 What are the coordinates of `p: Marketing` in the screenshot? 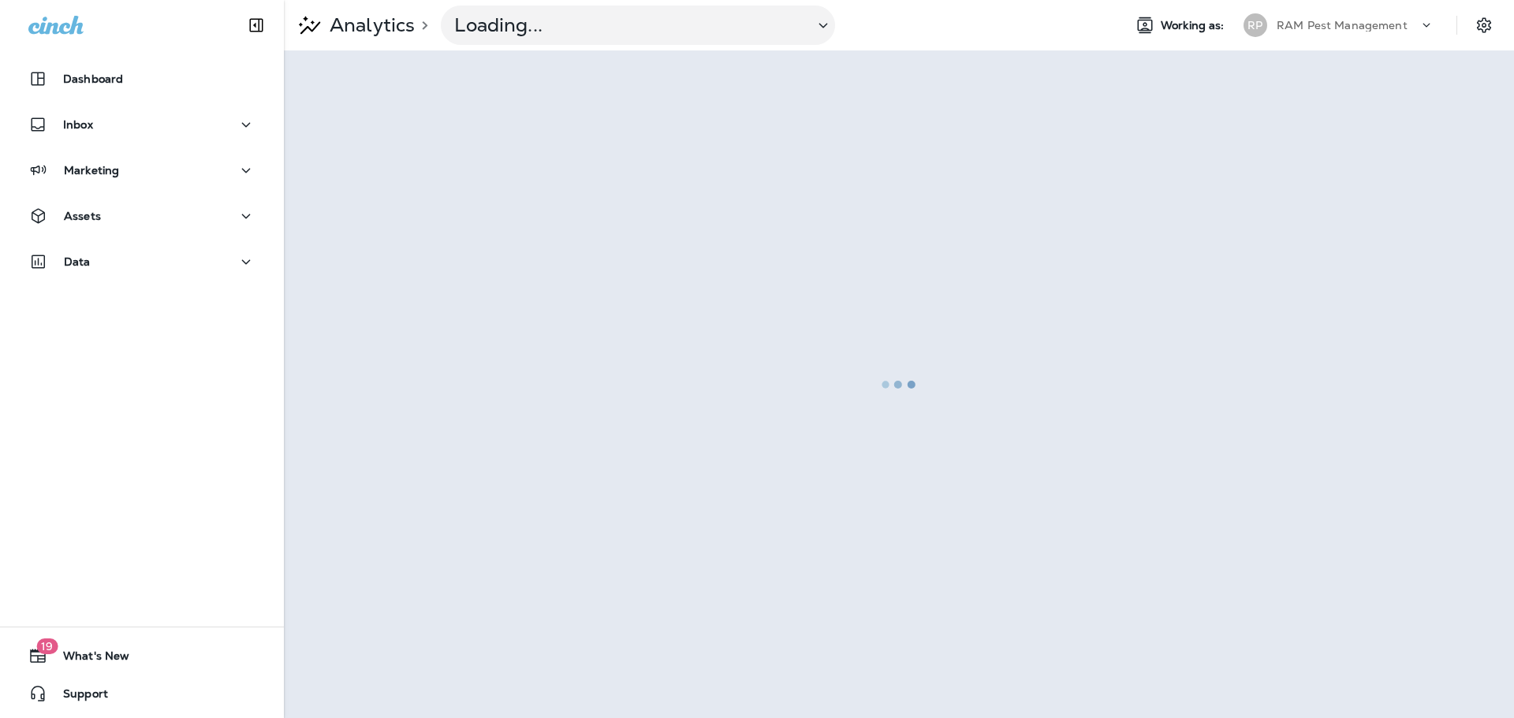 It's located at (91, 170).